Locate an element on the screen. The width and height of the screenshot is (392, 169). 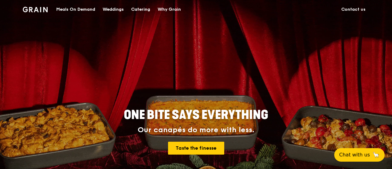
a: Why Grain is located at coordinates (169, 10).